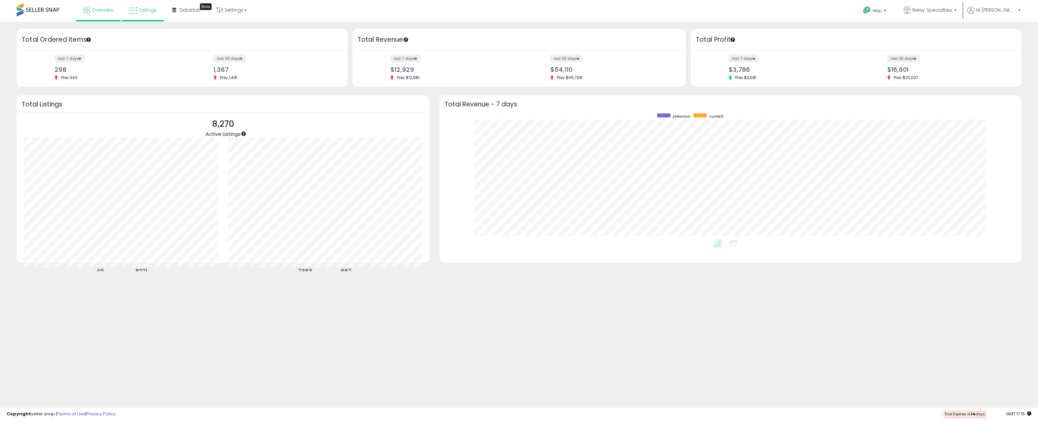  Describe the element at coordinates (867, 10) in the screenshot. I see `i: Get Help` at that location.